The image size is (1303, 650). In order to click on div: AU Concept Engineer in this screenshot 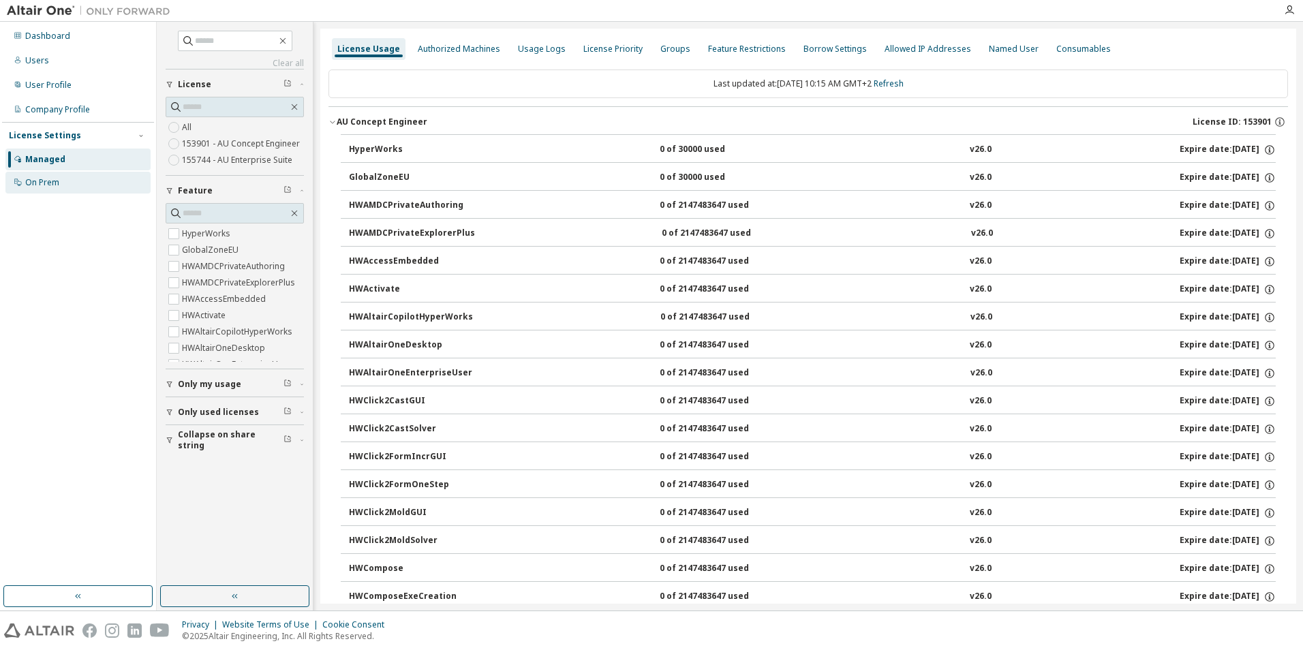, I will do `click(382, 122)`.